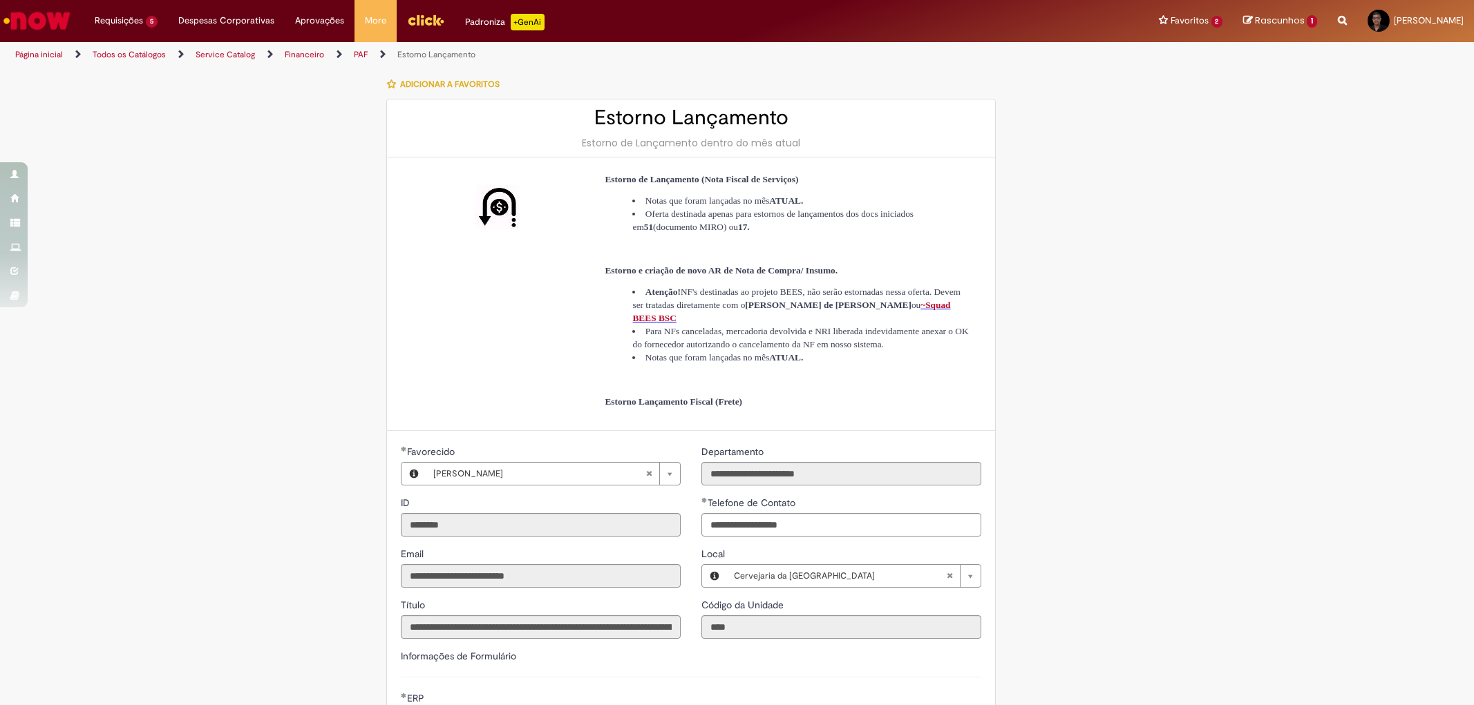  I want to click on img: Estorno Lançamento, so click(497, 207).